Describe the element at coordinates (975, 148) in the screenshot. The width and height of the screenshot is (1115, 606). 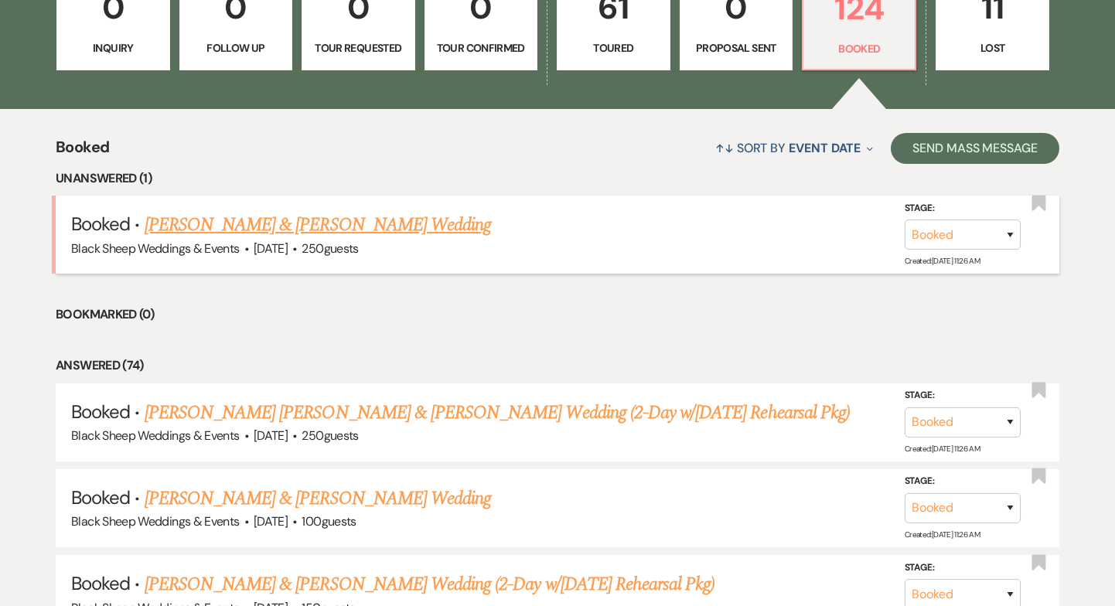
I see `button: Send Mass Message` at that location.